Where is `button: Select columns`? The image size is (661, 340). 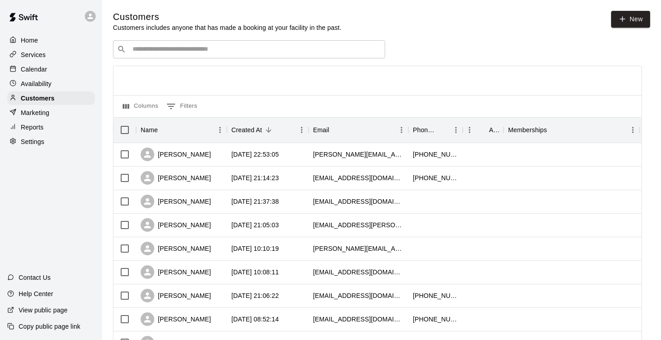 button: Select columns is located at coordinates (141, 107).